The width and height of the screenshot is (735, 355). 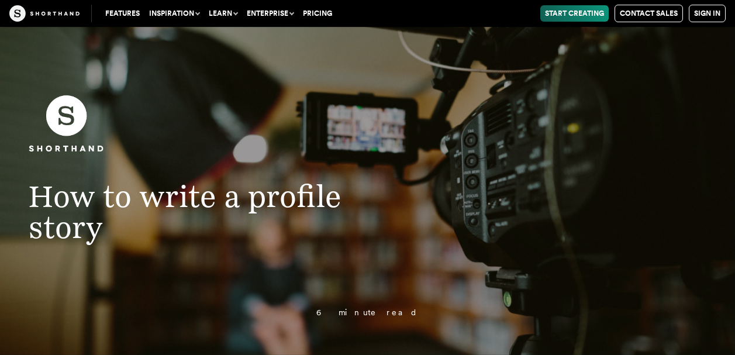 I want to click on a: Sign in, so click(x=707, y=13).